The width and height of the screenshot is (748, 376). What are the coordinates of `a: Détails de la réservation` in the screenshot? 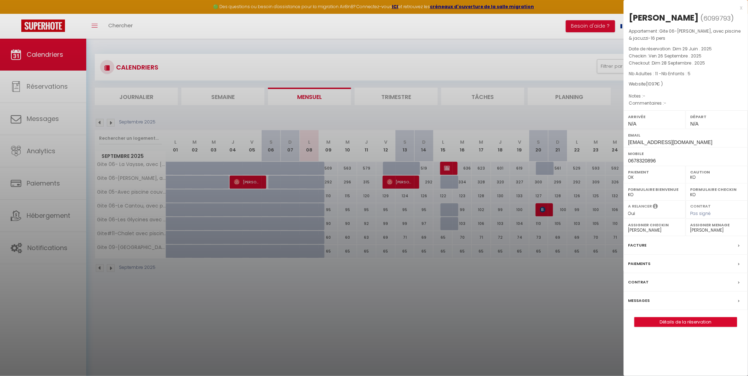 It's located at (686, 322).